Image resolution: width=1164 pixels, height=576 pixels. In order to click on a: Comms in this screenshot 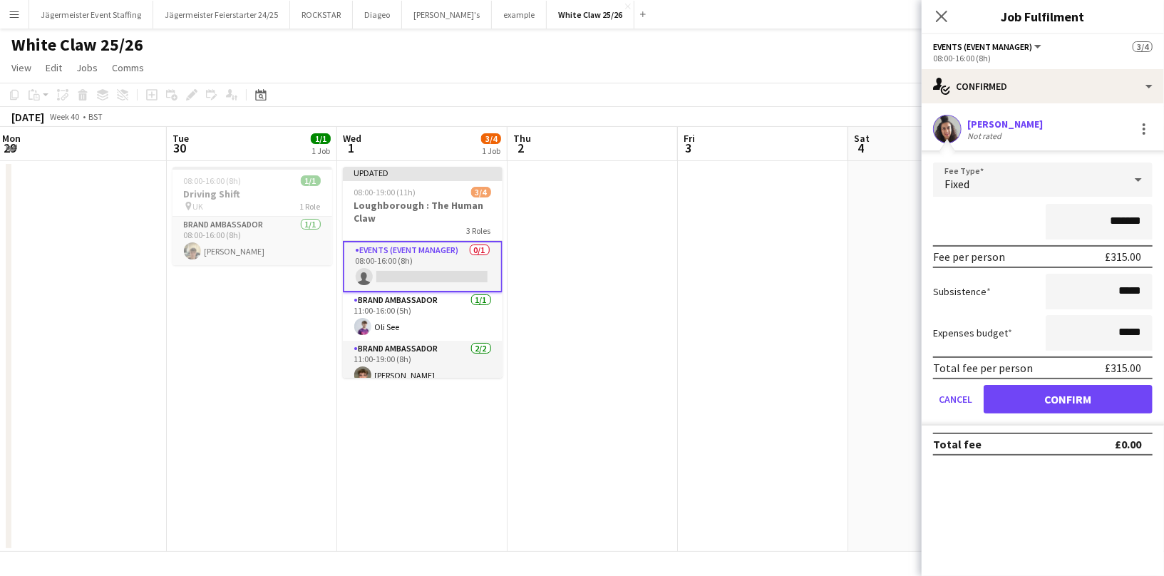, I will do `click(128, 68)`.